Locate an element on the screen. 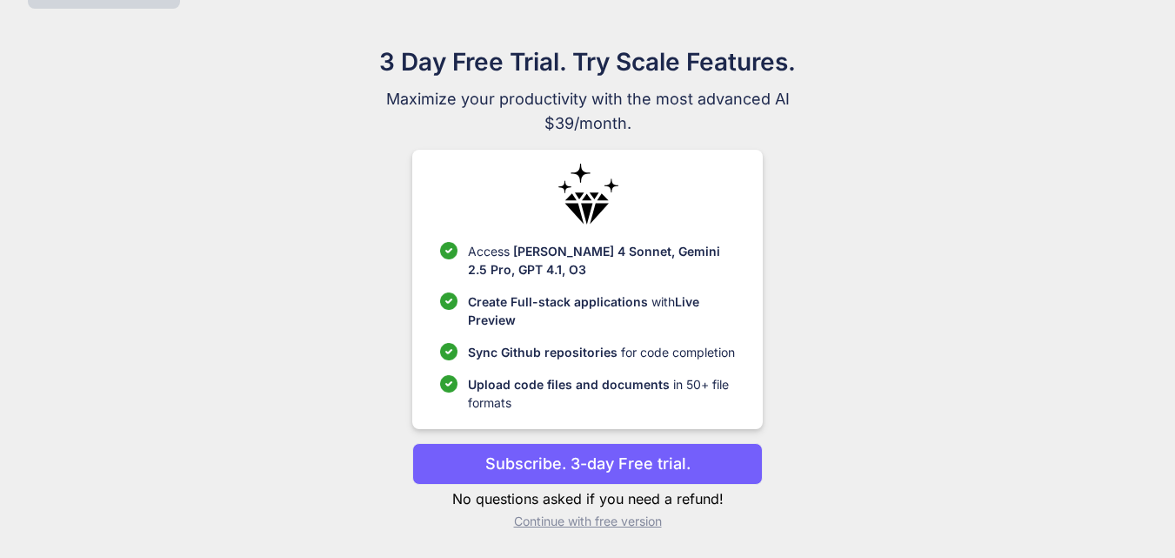 The height and width of the screenshot is (558, 1175). button: Subscribe. 3-day Free trial. is located at coordinates (587, 464).